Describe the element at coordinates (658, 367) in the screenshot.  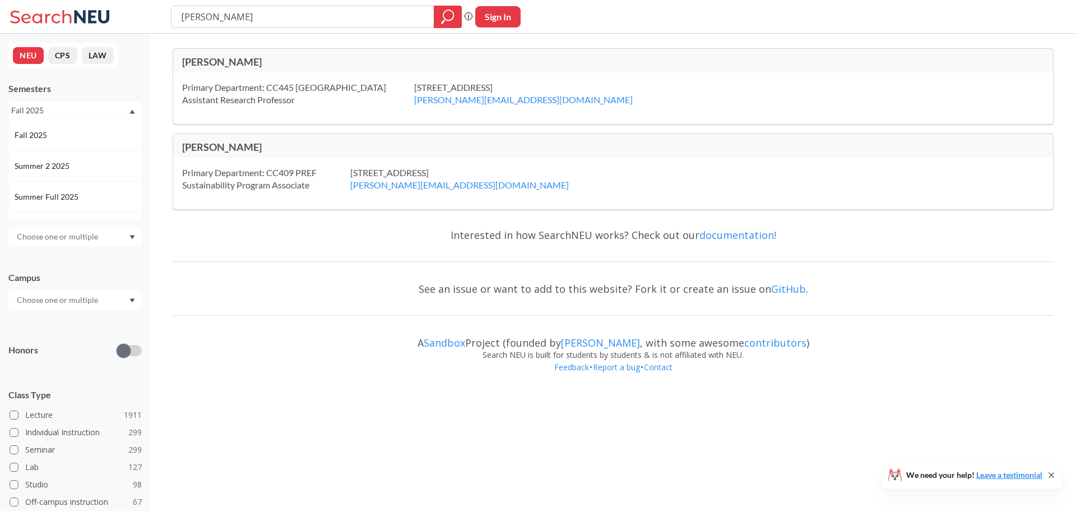
I see `a: Contact` at that location.